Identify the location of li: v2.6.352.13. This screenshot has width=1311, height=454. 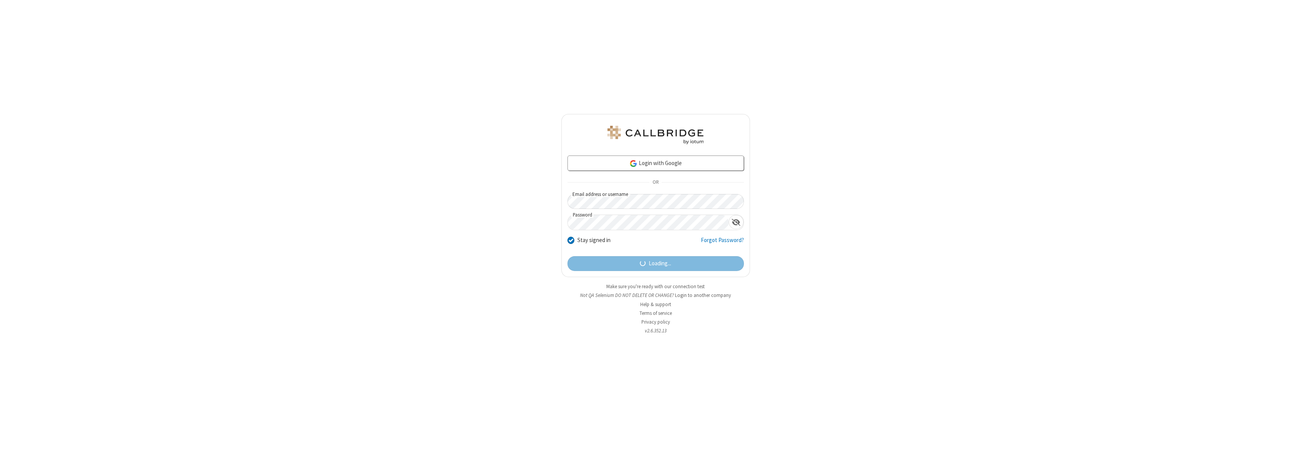
(655, 330).